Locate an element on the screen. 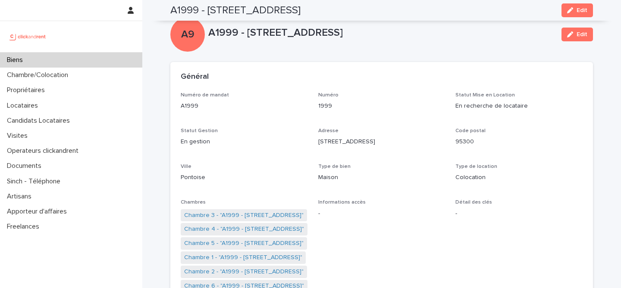  span: Numéro is located at coordinates (328, 95).